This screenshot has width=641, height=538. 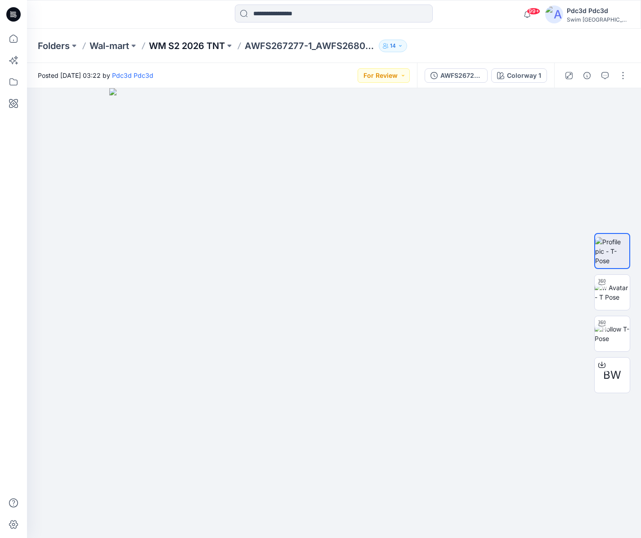 What do you see at coordinates (461, 76) in the screenshot?
I see `div: AWFS267277-1_AWFS268075-1 JZ` at bounding box center [461, 76].